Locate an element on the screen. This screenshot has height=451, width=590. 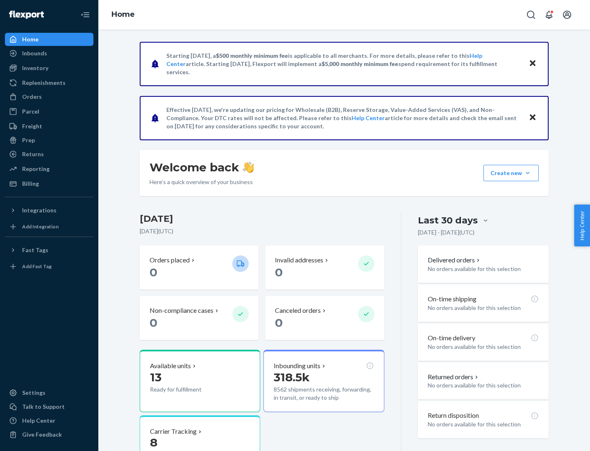
p: Returned orders is located at coordinates (453, 376).